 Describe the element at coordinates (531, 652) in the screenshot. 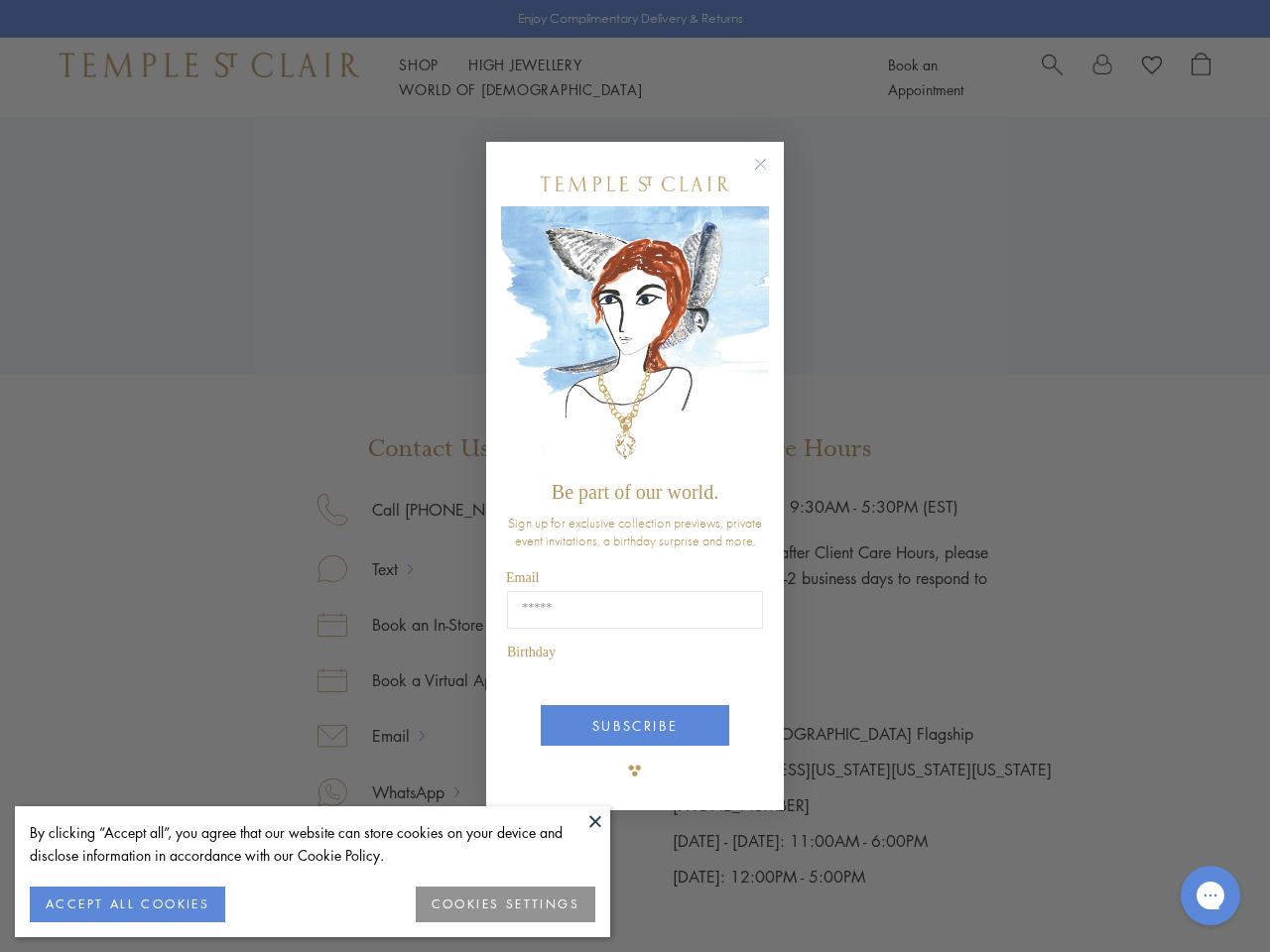

I see `span: Birthday` at that location.